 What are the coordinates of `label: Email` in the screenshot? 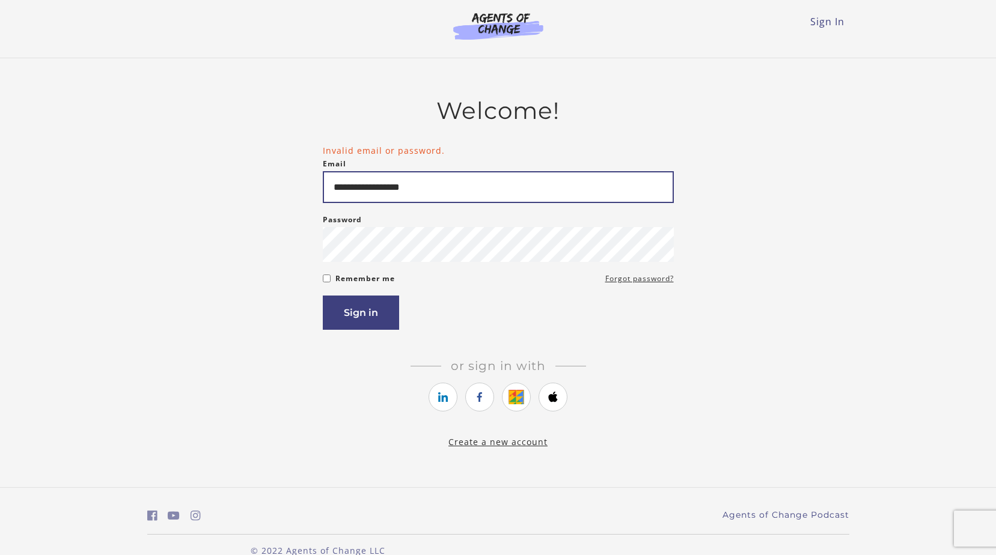 It's located at (334, 164).